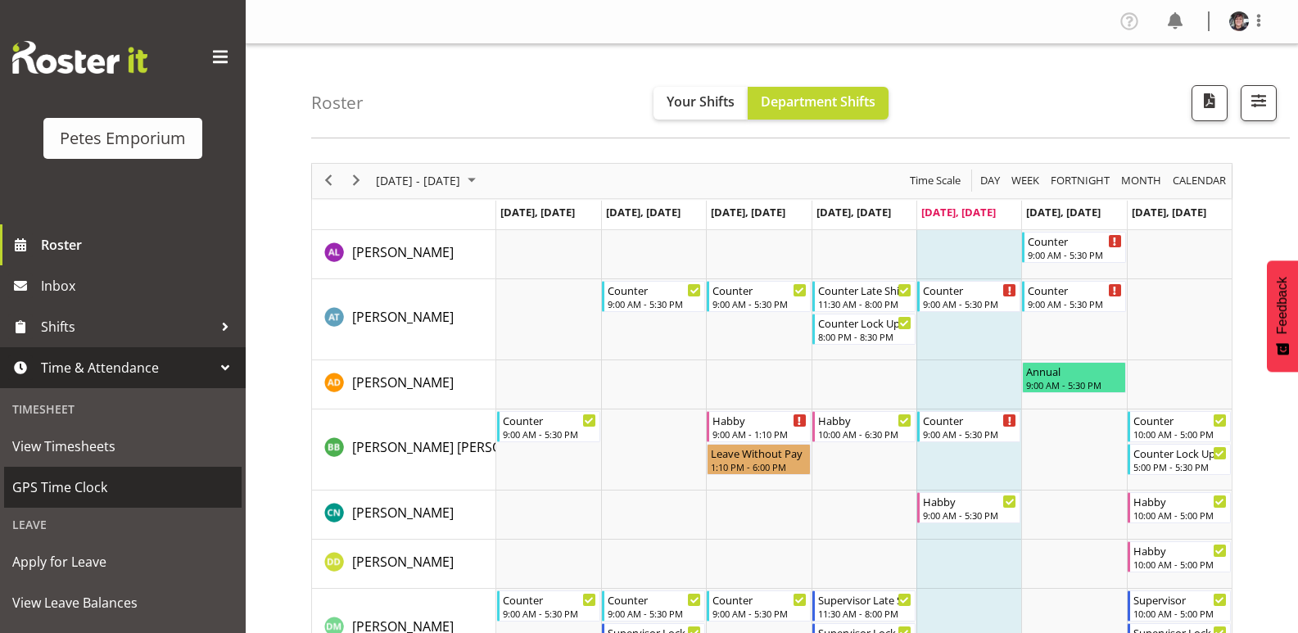 The height and width of the screenshot is (633, 1298). What do you see at coordinates (1073, 371) in the screenshot?
I see `div: Annual` at bounding box center [1073, 371].